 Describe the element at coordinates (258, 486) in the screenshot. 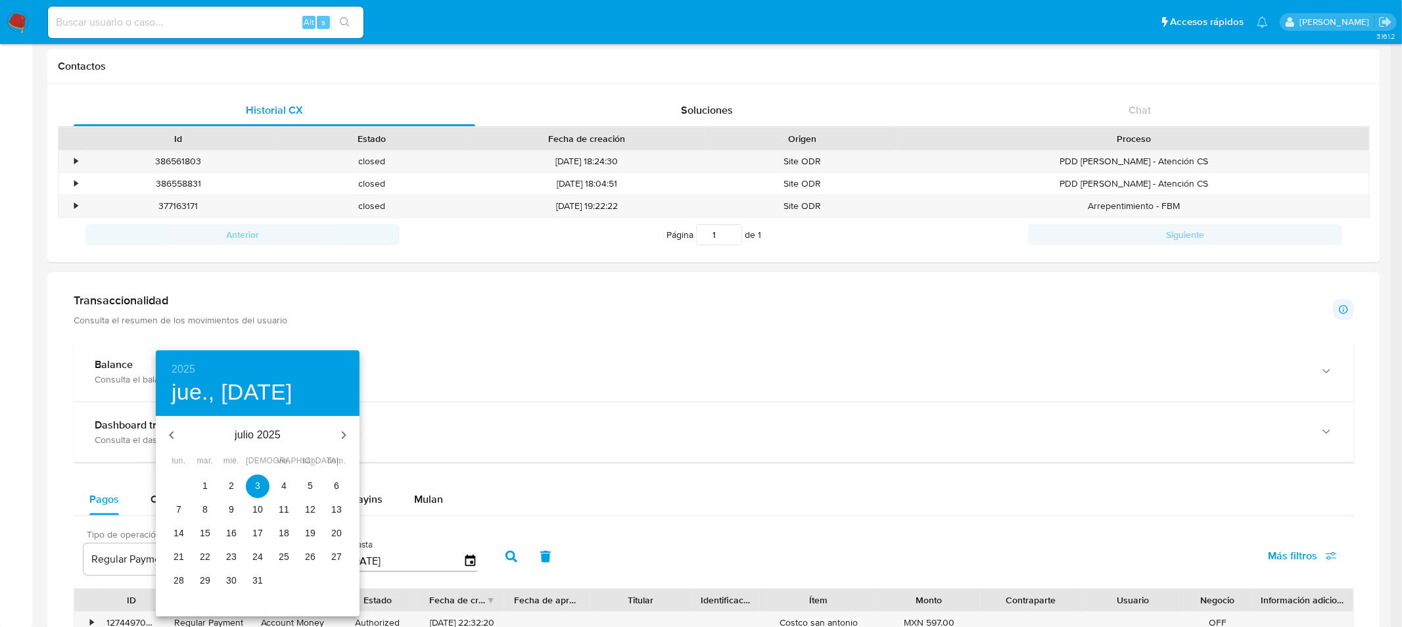

I see `p: 3` at that location.